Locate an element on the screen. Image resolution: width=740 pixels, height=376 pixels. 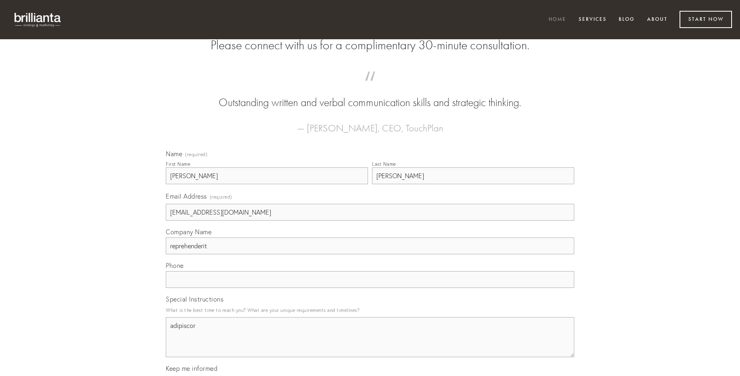
a: Services is located at coordinates (592, 20).